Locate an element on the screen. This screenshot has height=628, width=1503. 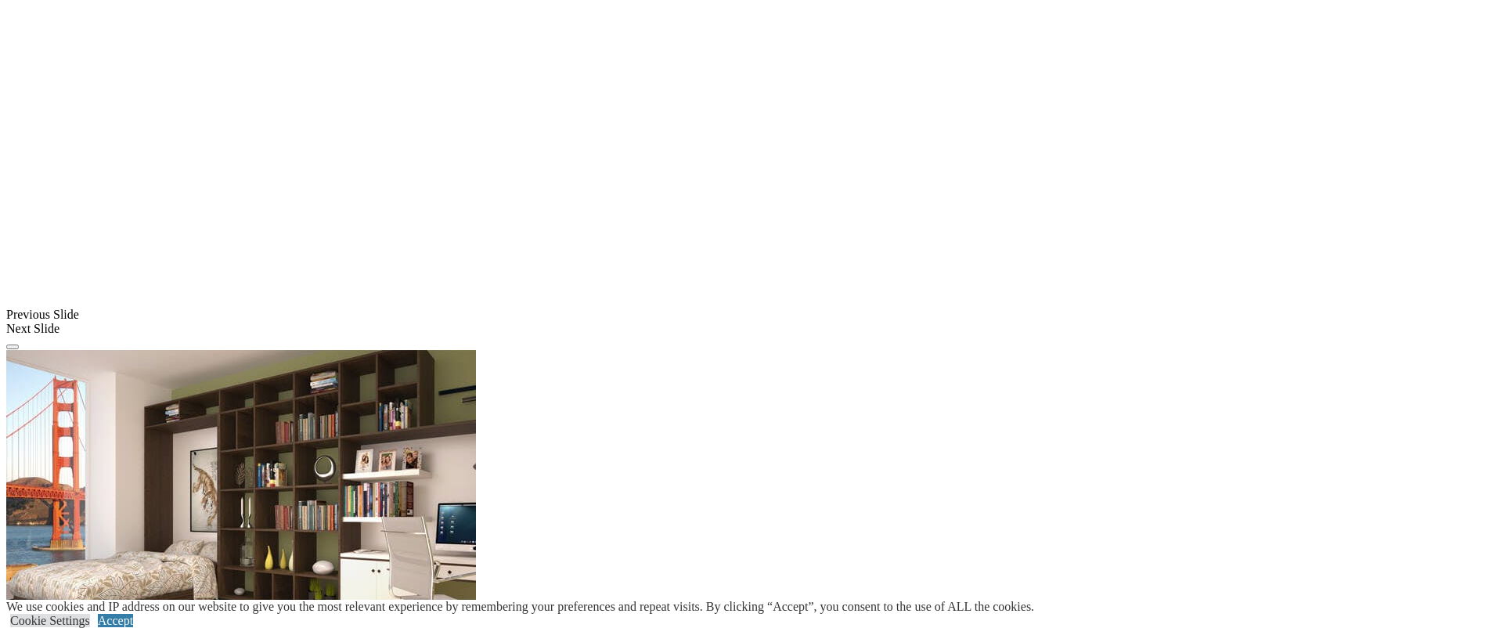
a: Accept is located at coordinates (115, 620).